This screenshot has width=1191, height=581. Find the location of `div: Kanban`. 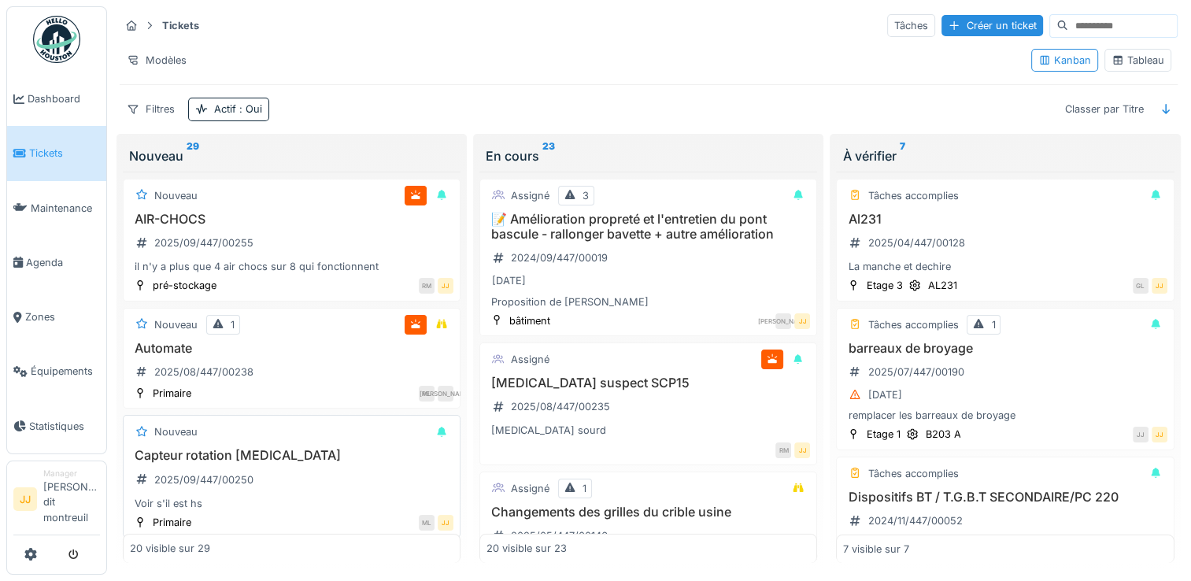

div: Kanban is located at coordinates (1065, 60).